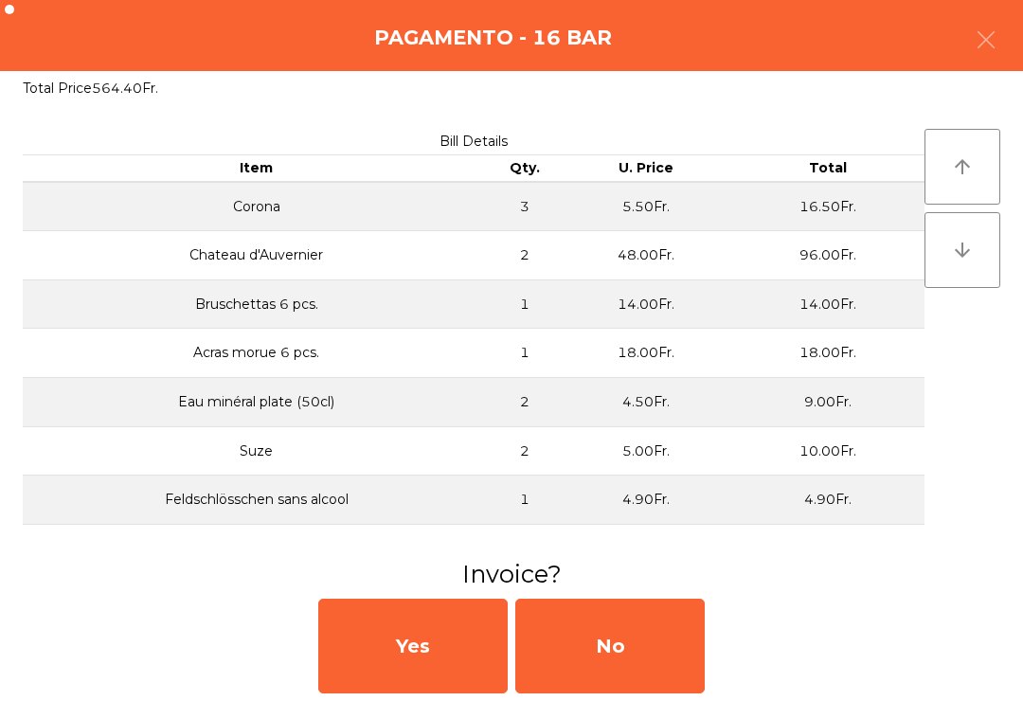 This screenshot has width=1023, height=701. What do you see at coordinates (646, 403) in the screenshot?
I see `td: 4.50Fr.` at bounding box center [646, 403].